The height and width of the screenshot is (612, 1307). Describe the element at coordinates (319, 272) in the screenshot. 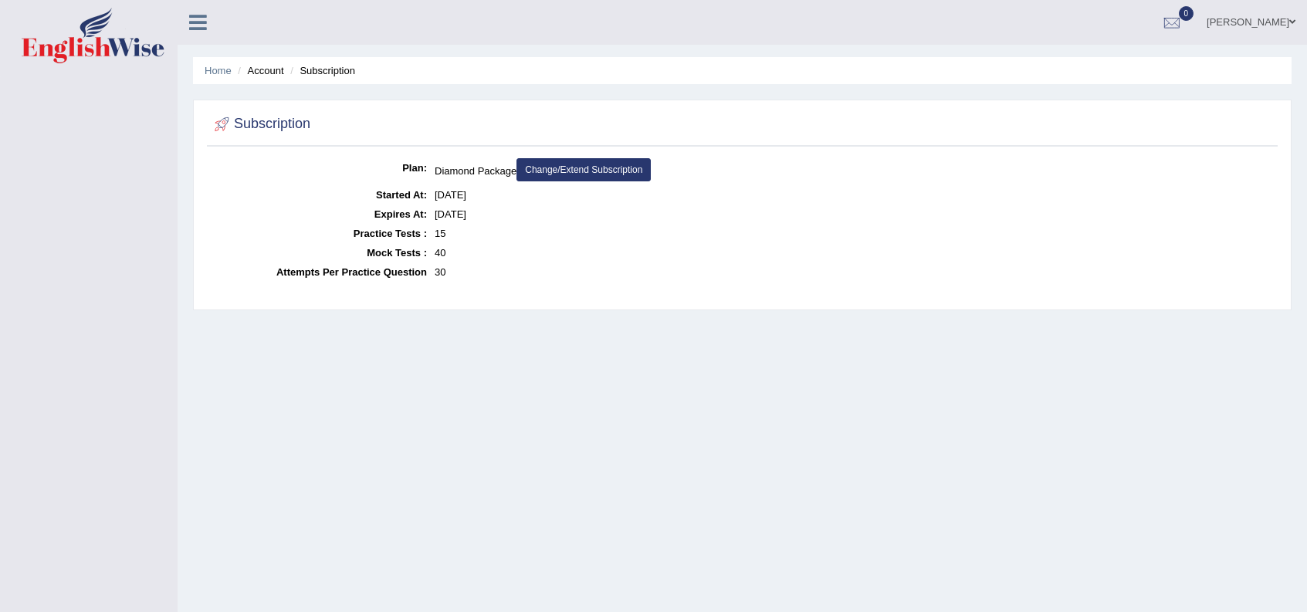

I see `dt: Attempts Per Practice Question` at that location.